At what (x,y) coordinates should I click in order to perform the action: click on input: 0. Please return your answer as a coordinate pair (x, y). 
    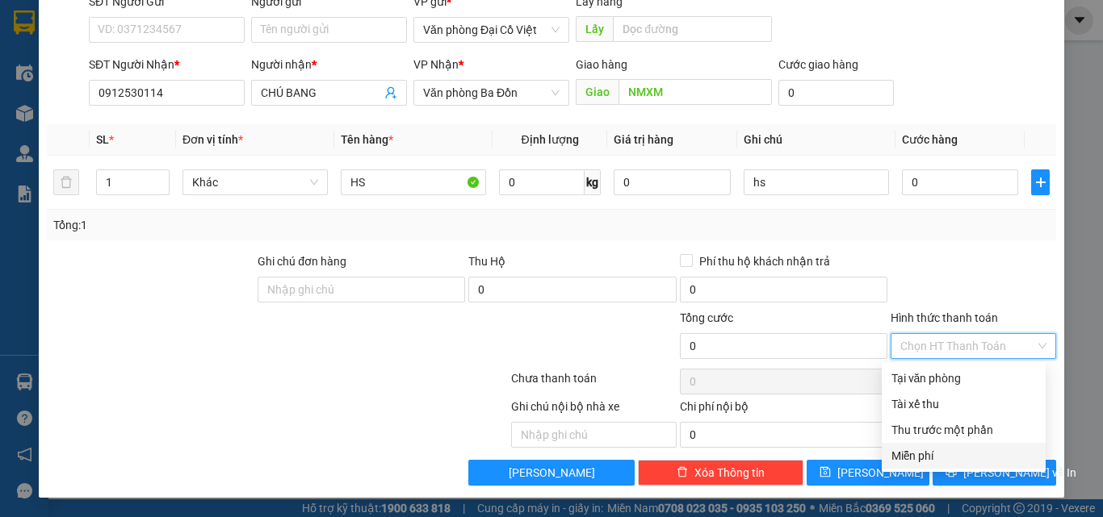
    Looking at the image, I should click on (672, 182).